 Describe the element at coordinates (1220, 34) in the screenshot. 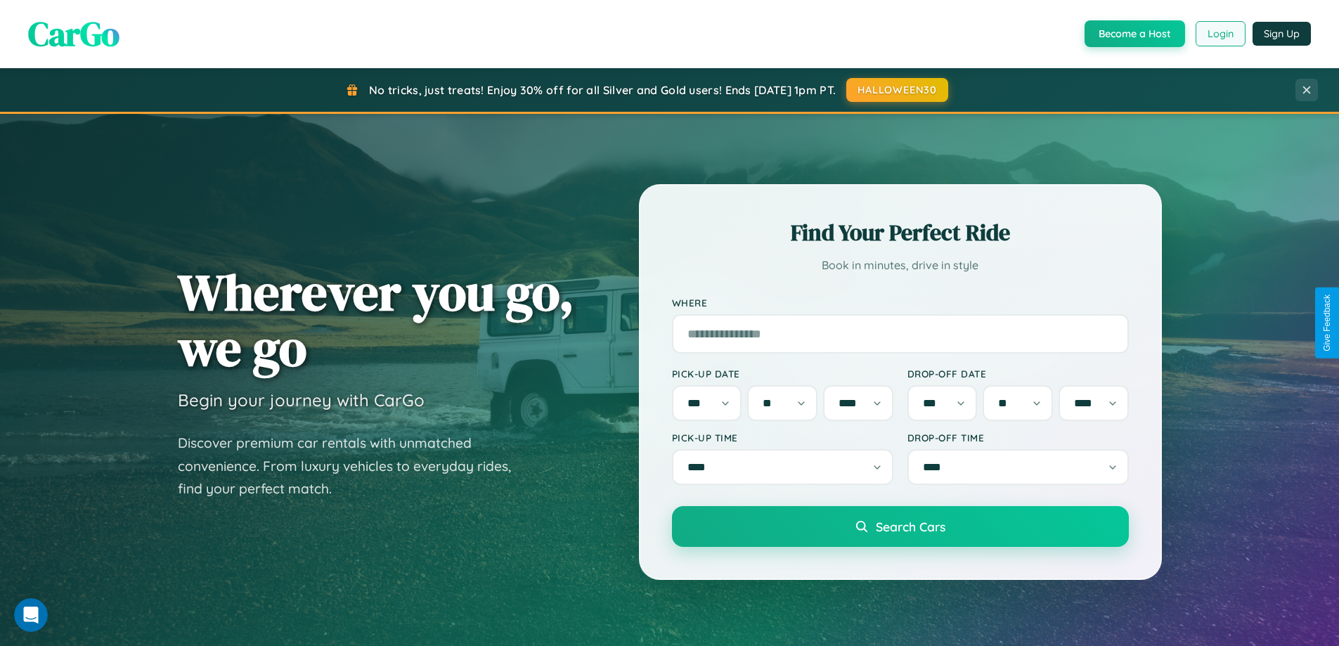

I see `button: Login` at that location.